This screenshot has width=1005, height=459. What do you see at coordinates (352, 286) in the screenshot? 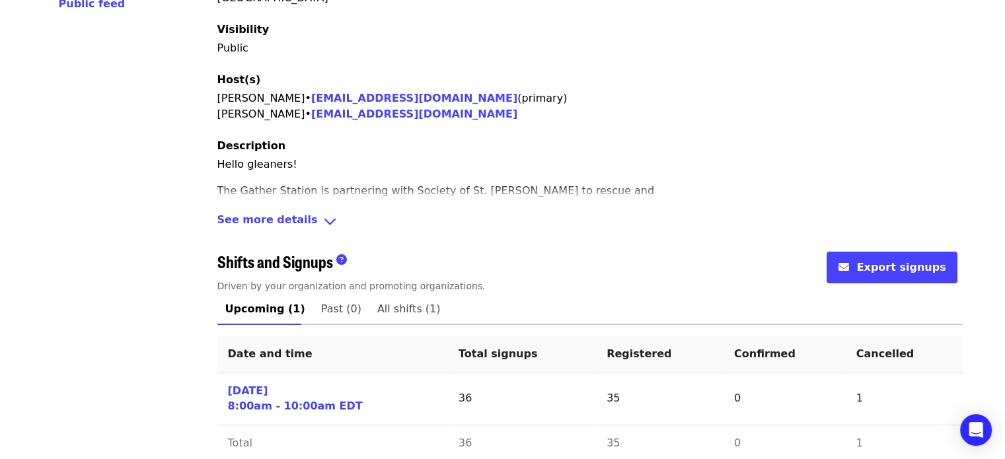
I see `span: Driven by your organization and promoting organizations.` at bounding box center [352, 286].